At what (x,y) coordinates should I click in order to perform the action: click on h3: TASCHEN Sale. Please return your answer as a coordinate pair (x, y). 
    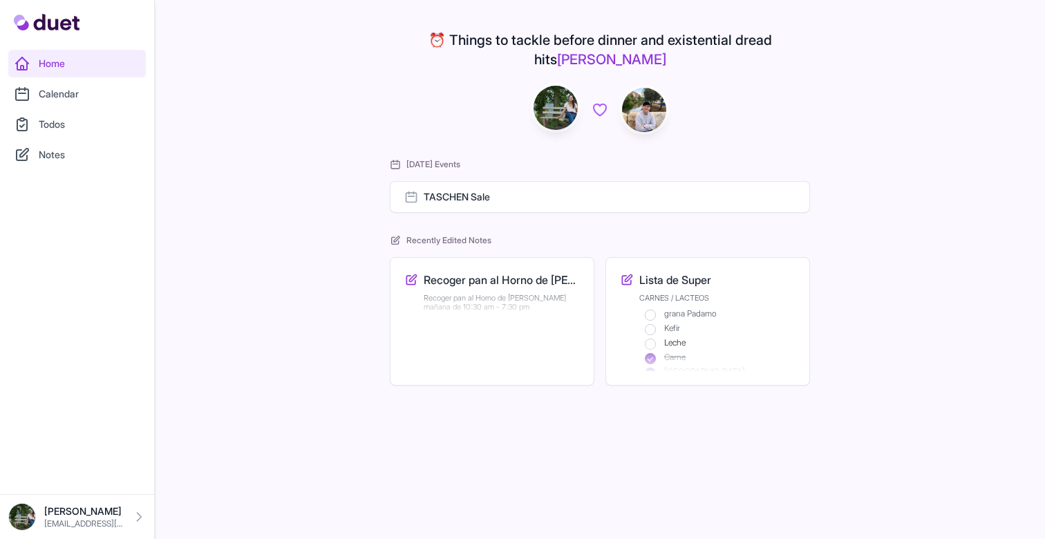
    Looking at the image, I should click on (457, 197).